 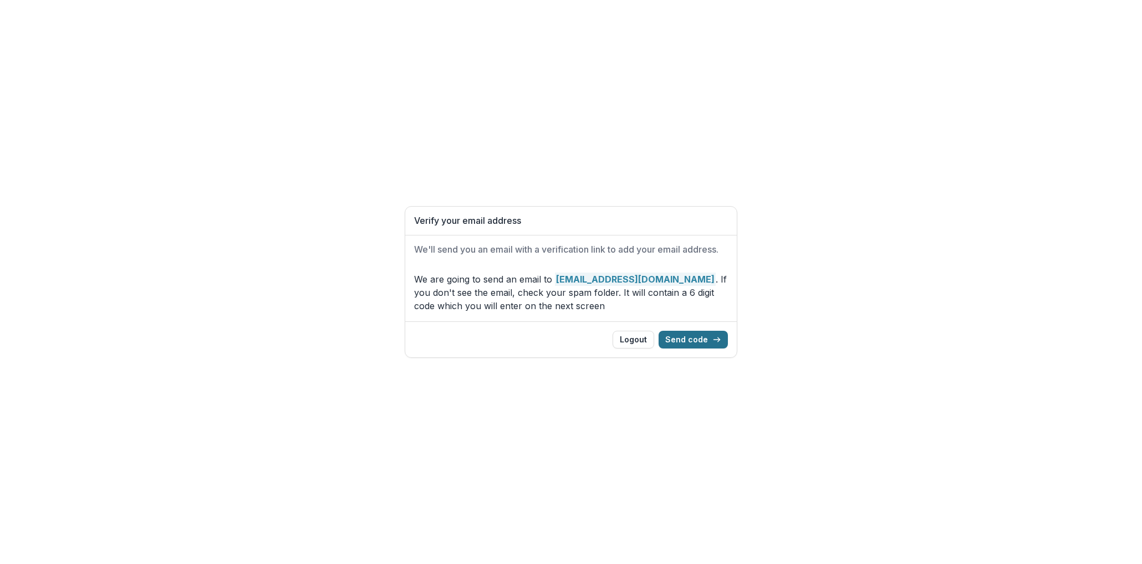 I want to click on button: Logout, so click(x=633, y=340).